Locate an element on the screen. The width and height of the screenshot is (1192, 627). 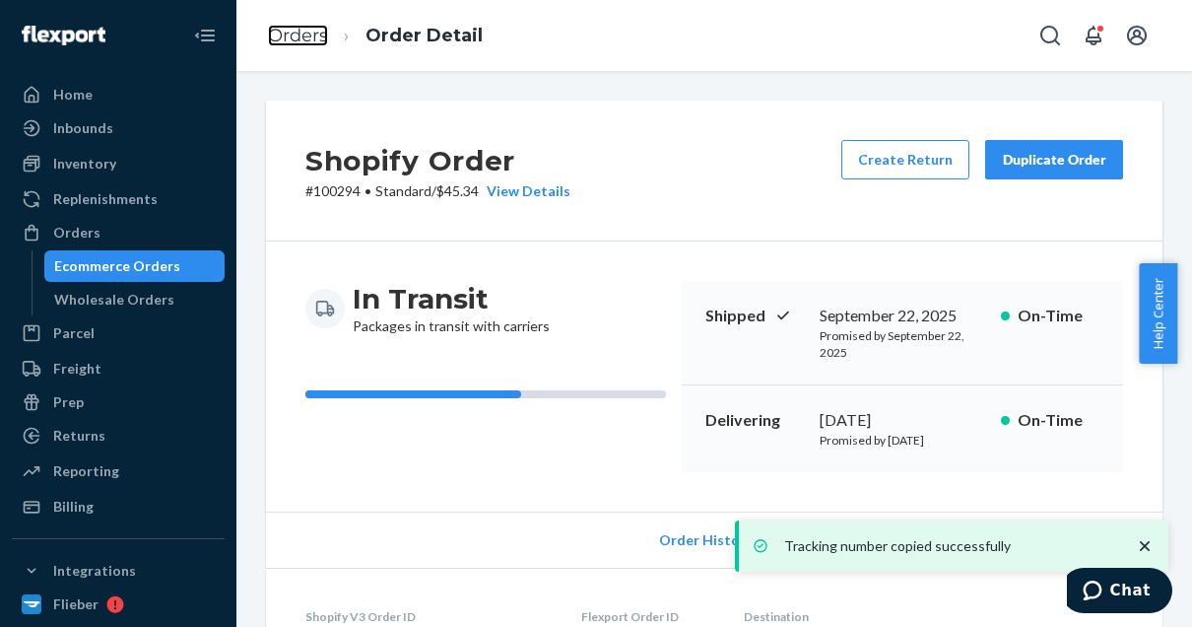
dt: Destination is located at coordinates (933, 616).